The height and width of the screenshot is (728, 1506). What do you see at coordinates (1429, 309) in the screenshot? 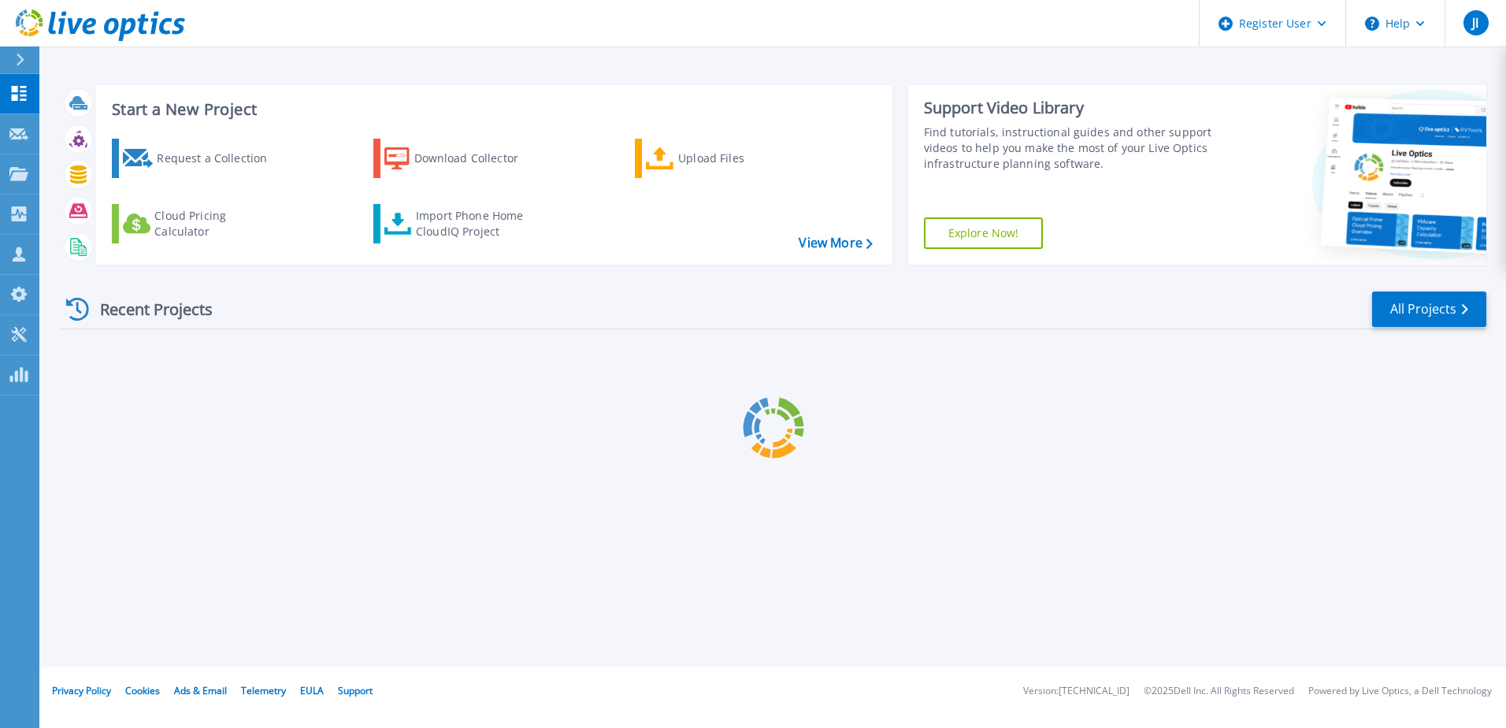
I see `a: All Projects` at bounding box center [1429, 309].